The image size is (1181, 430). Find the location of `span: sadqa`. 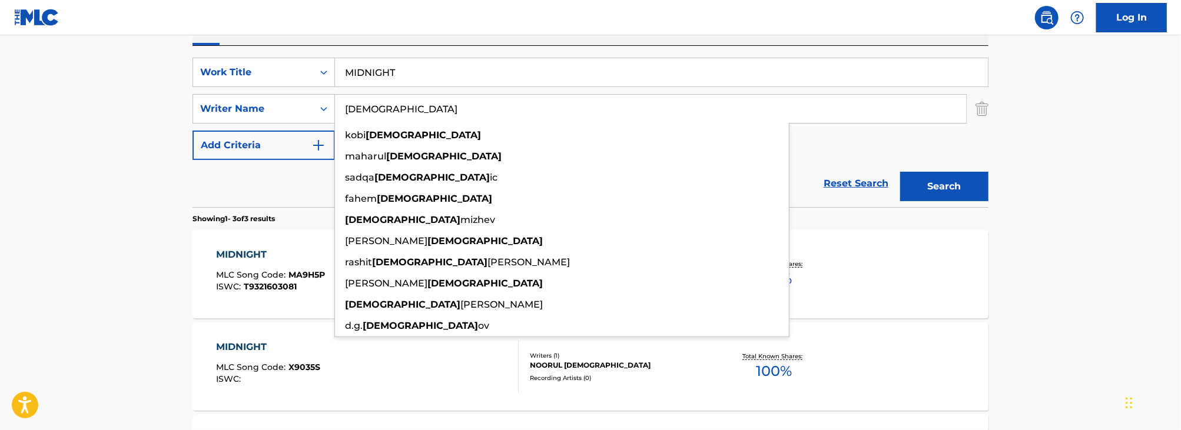

span: sadqa is located at coordinates (360, 177).